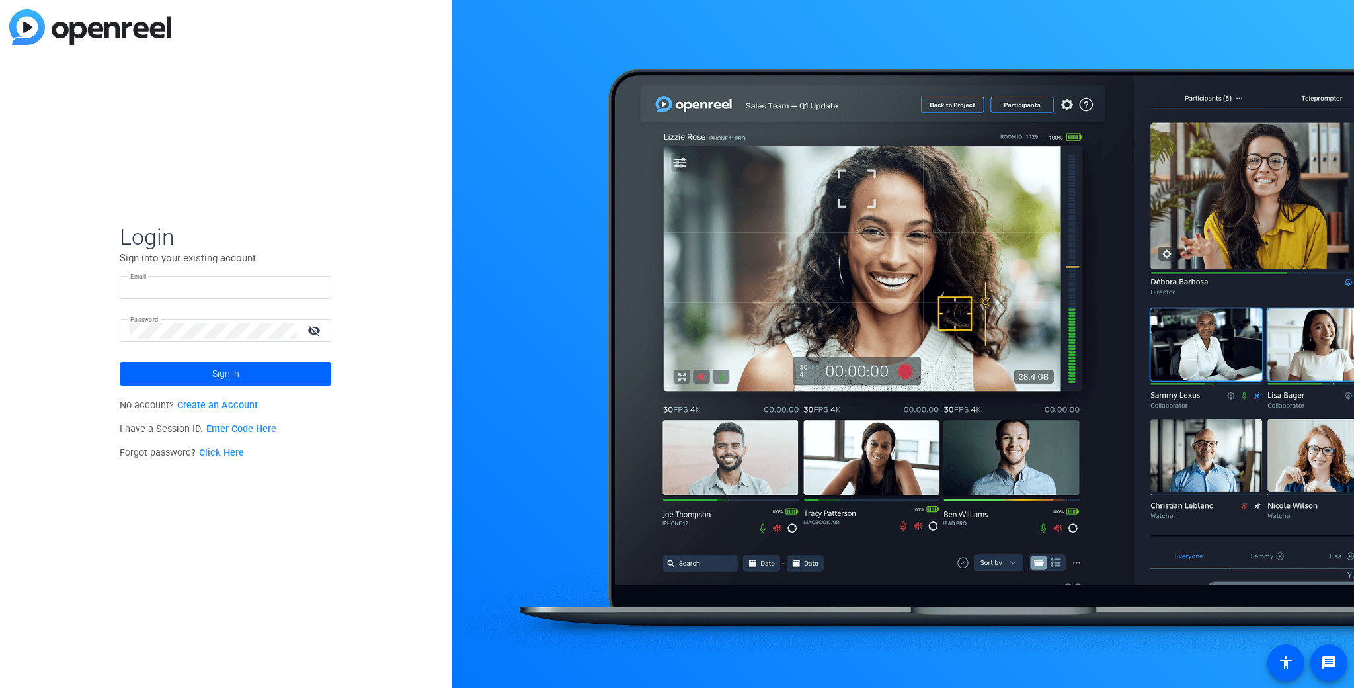 The height and width of the screenshot is (688, 1354). What do you see at coordinates (138, 276) in the screenshot?
I see `mat-label: Email` at bounding box center [138, 276].